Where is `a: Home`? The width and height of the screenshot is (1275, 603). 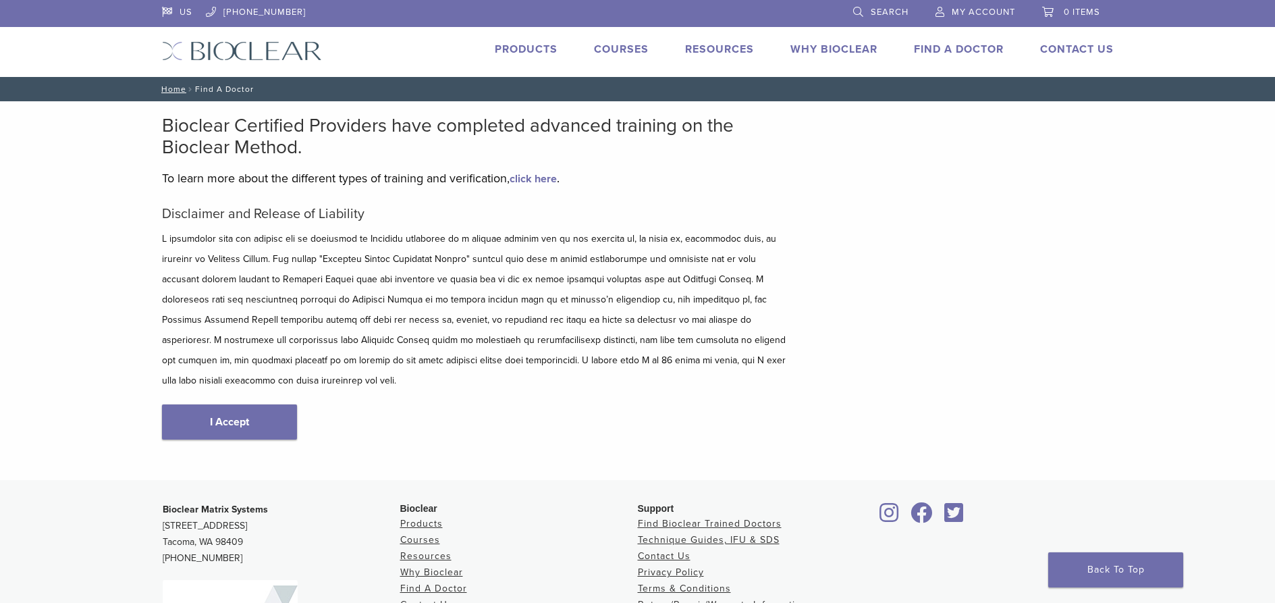
a: Home is located at coordinates (171, 89).